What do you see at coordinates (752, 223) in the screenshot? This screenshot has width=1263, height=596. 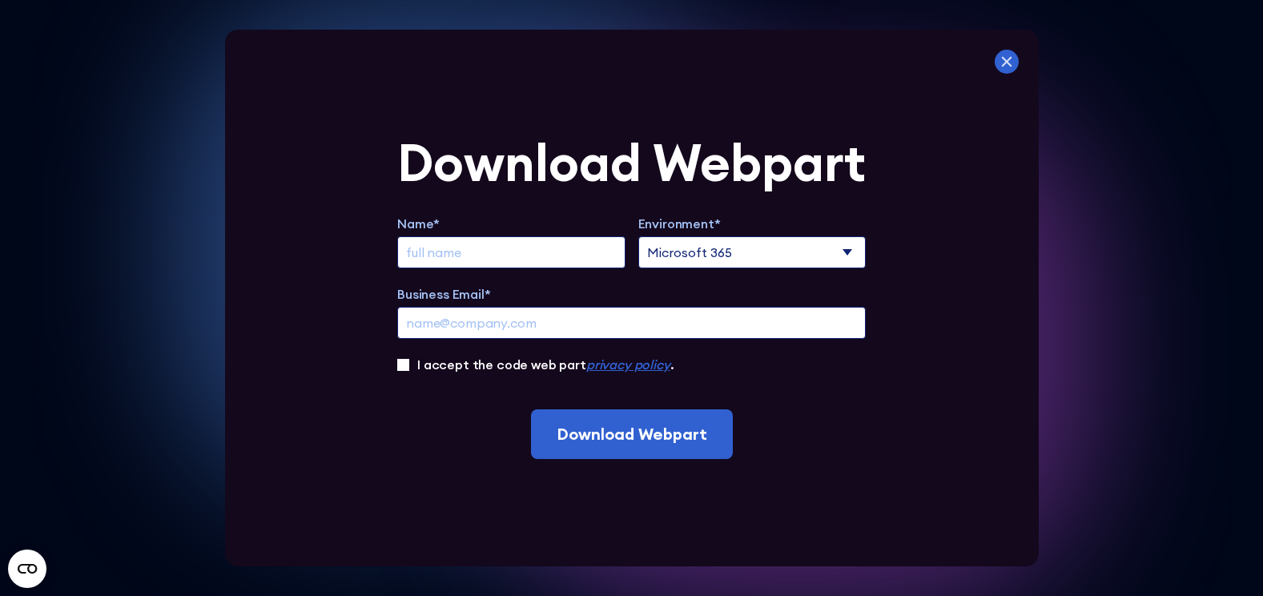 I see `label: Environment*` at bounding box center [752, 223].